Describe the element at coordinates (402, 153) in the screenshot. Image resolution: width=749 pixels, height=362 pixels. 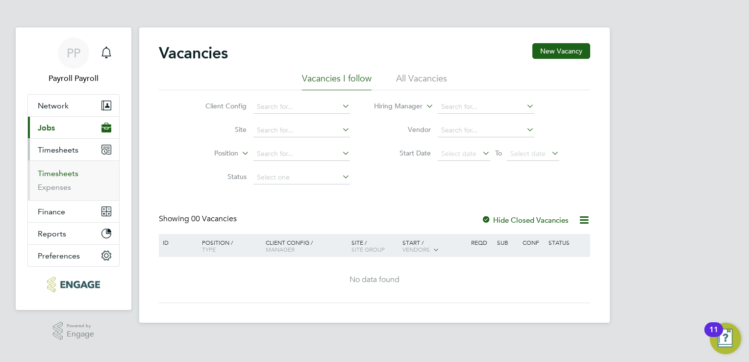
I see `label: Start Date` at that location.